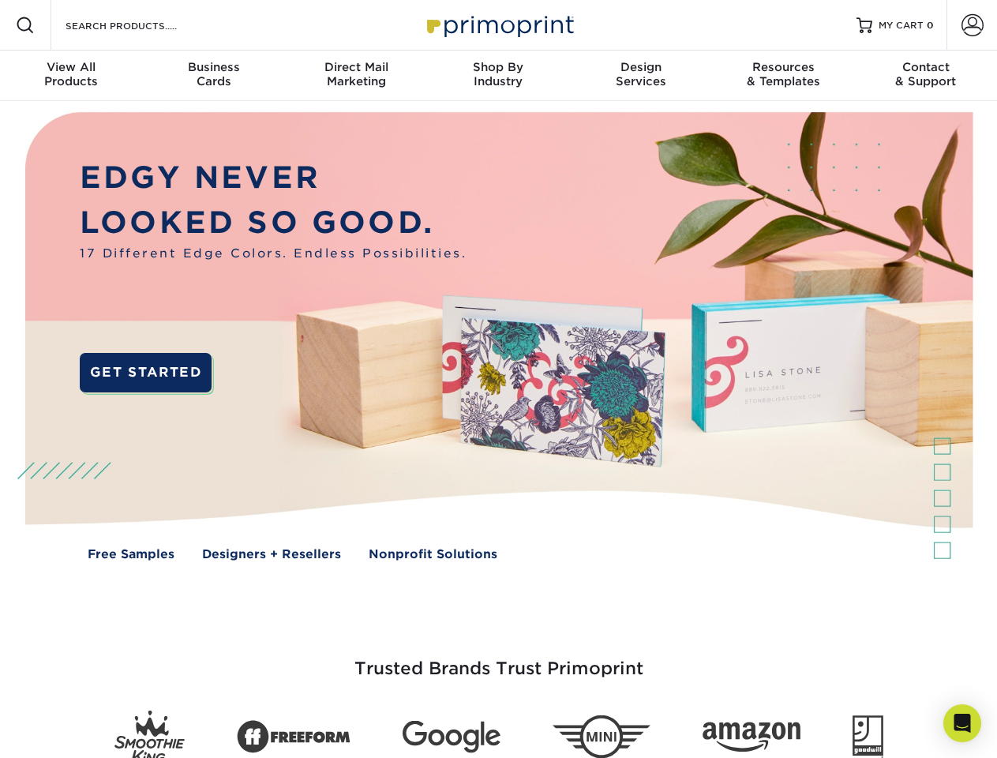 The height and width of the screenshot is (758, 997). Describe the element at coordinates (273, 253) in the screenshot. I see `span: 17 Different Edge Colors. Endless Possibilities.` at that location.